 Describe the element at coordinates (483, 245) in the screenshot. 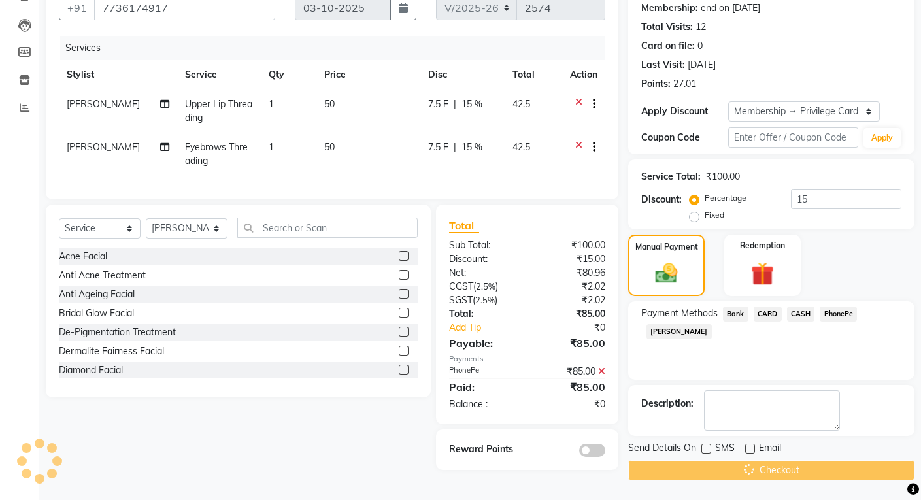

I see `div: Sub Total:` at that location.